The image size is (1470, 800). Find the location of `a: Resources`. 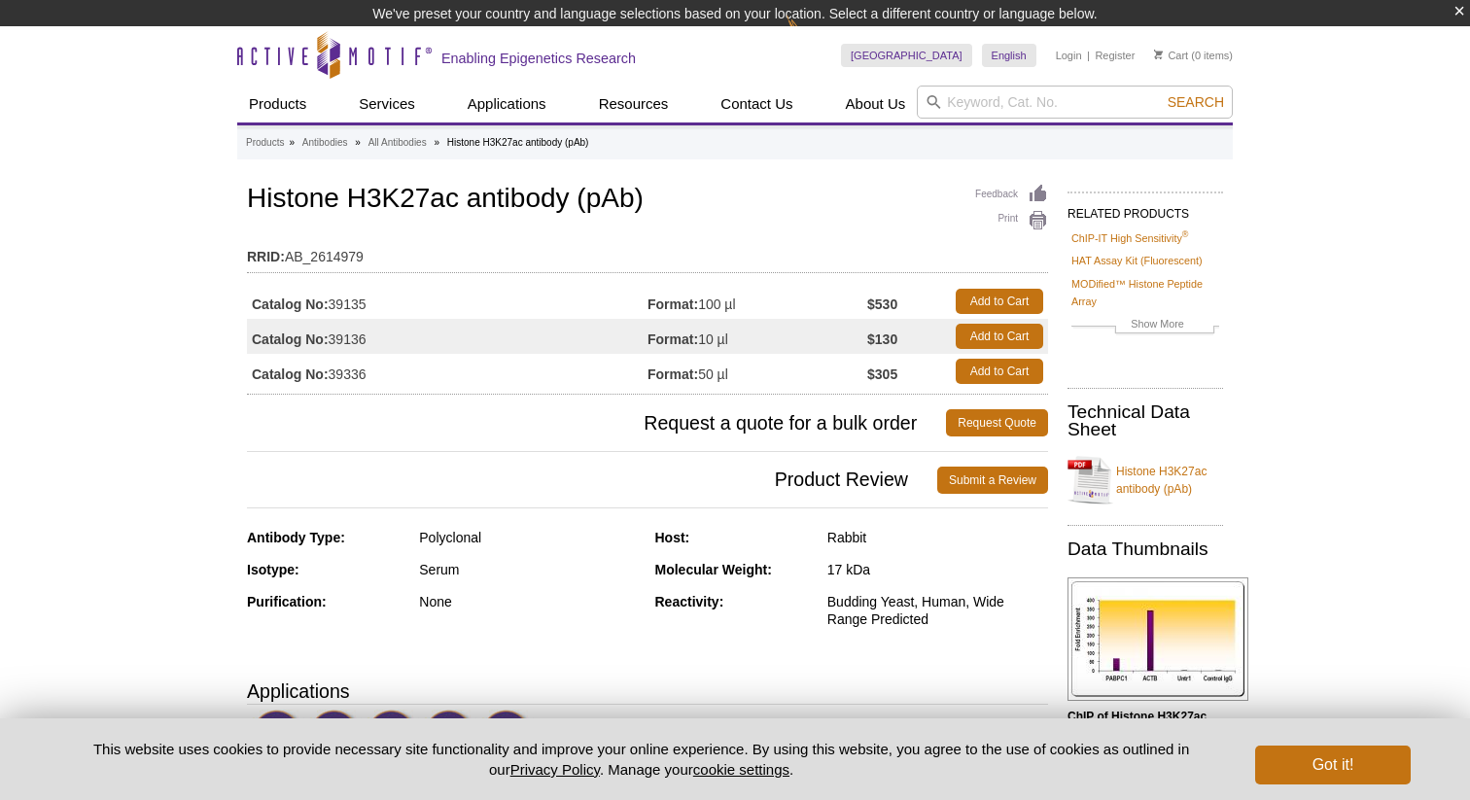

a: Resources is located at coordinates (634, 104).